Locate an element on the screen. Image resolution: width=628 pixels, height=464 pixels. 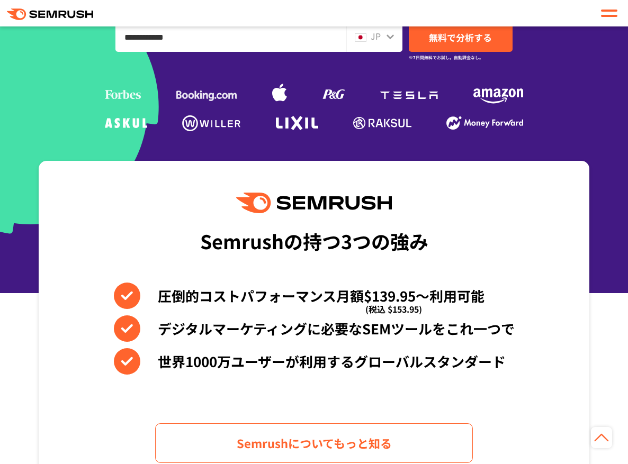
span: (税込 $153.95) is located at coordinates (393, 309).